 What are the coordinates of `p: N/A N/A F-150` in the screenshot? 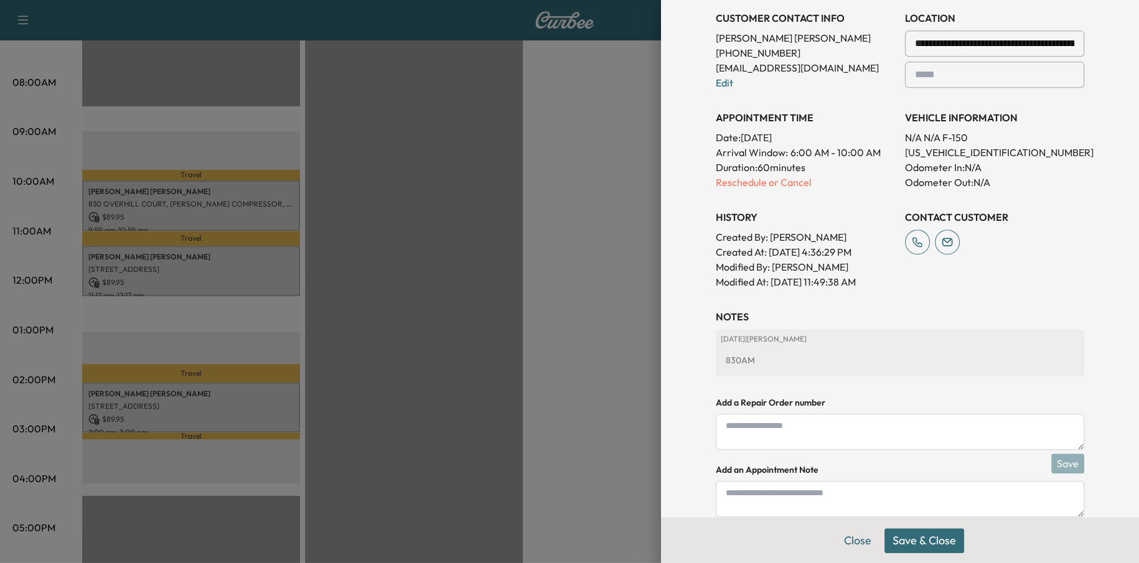 It's located at (995, 138).